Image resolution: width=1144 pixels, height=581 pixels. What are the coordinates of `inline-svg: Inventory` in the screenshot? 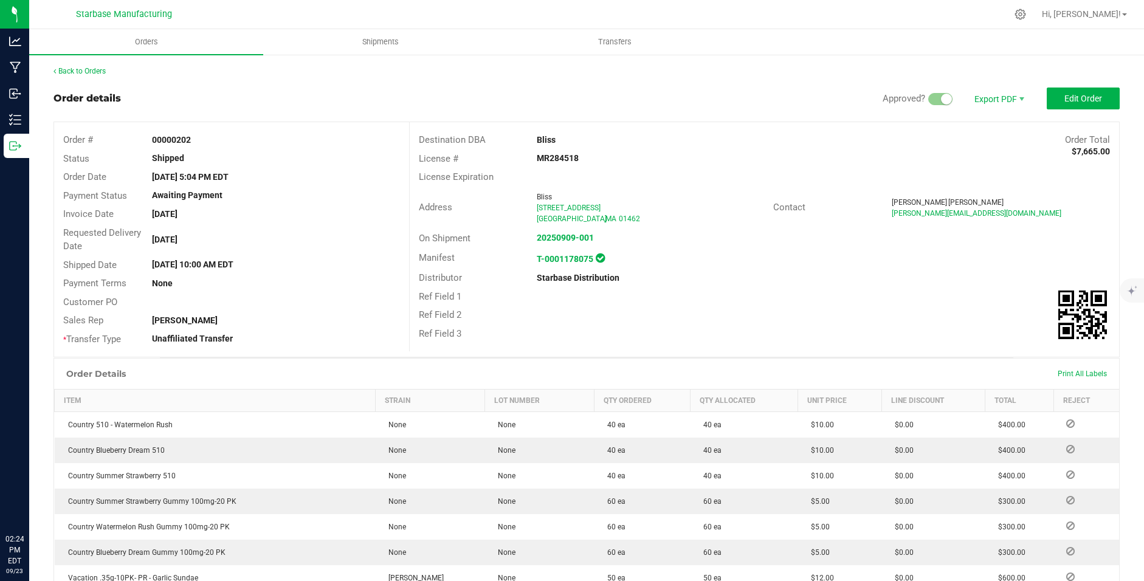 It's located at (15, 120).